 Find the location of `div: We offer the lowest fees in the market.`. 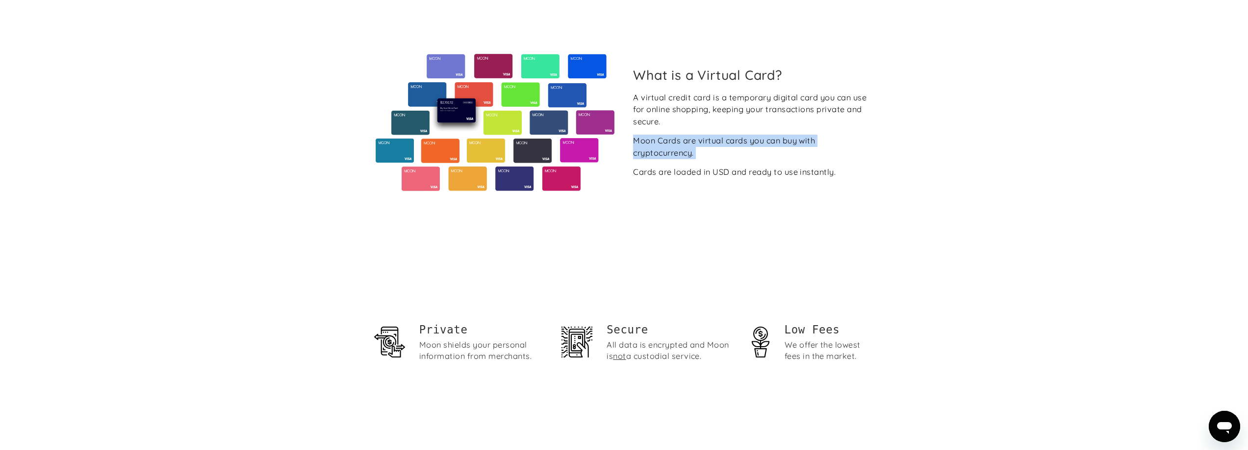

div: We offer the lowest fees in the market. is located at coordinates (829, 351).